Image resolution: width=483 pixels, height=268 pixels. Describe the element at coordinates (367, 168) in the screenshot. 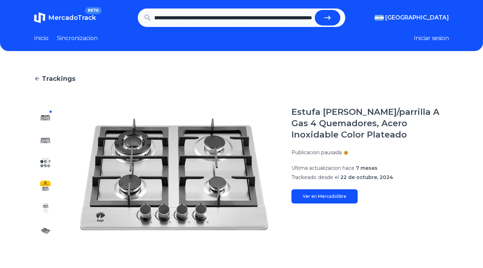

I see `span: 7 meses` at that location.